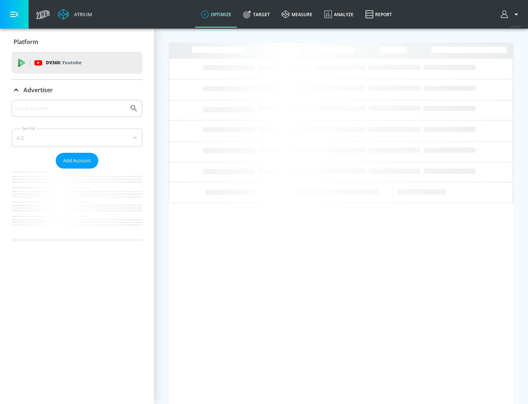  What do you see at coordinates (81, 14) in the screenshot?
I see `div: Atrium` at bounding box center [81, 14].